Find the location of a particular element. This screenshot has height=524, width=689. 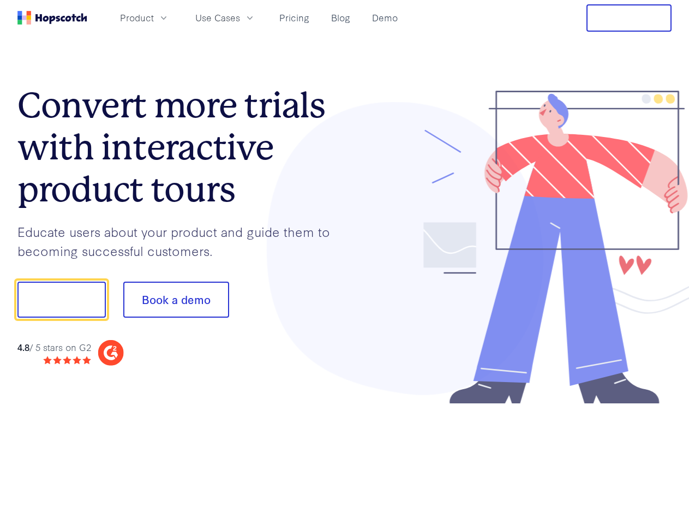

button: Use Cases is located at coordinates (225, 17).